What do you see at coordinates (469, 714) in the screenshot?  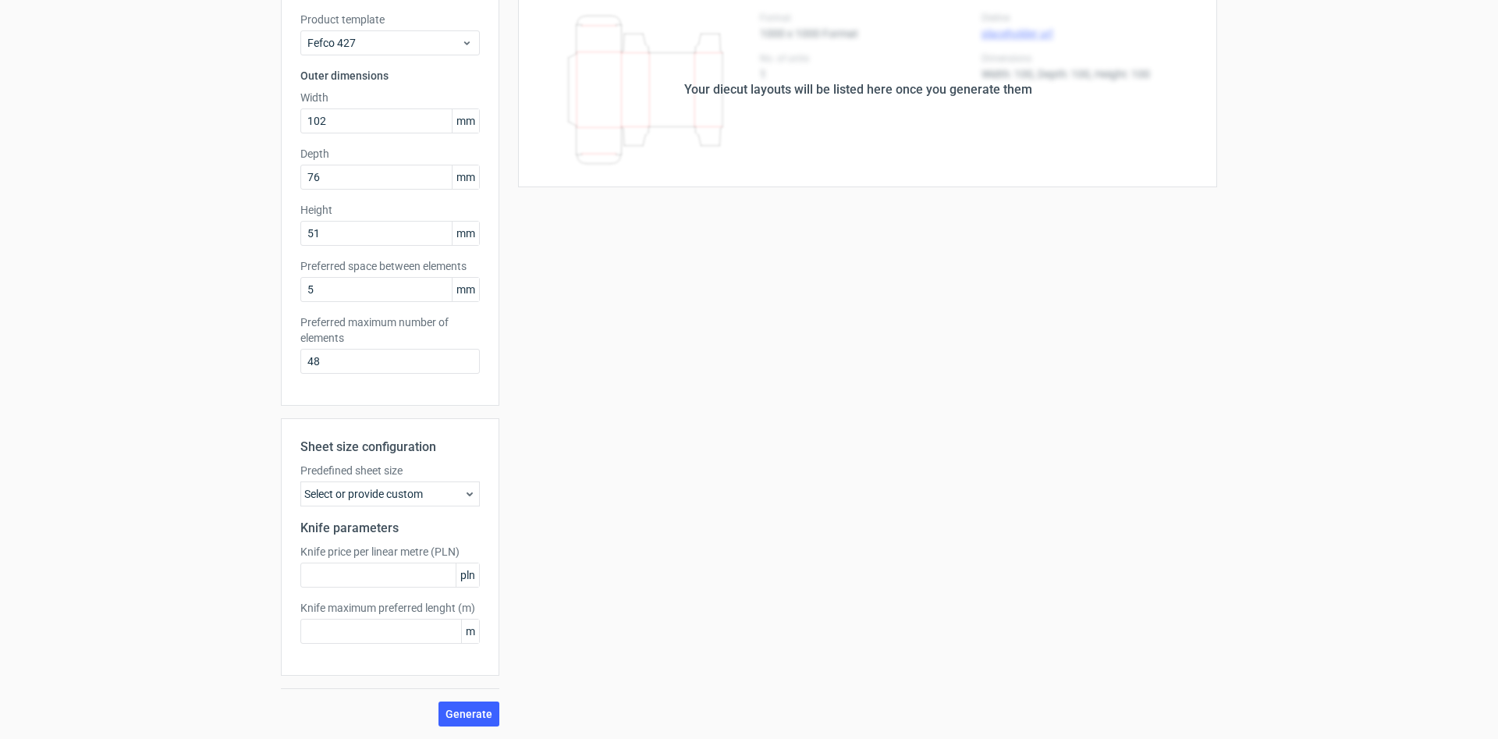 I see `span: Generate` at bounding box center [469, 714].